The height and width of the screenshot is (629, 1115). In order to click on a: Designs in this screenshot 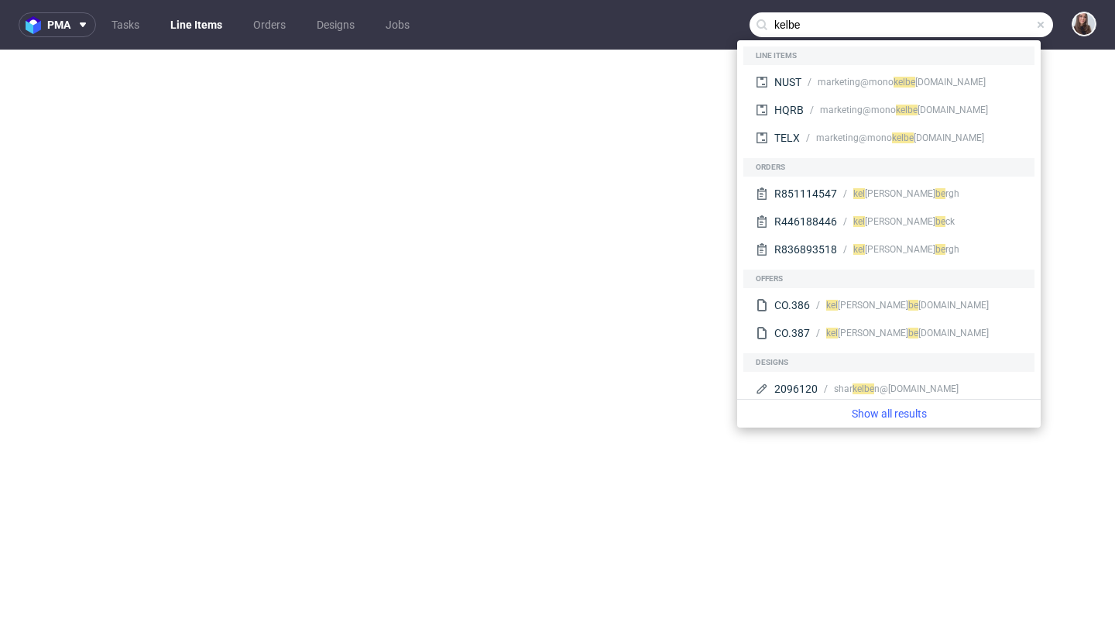, I will do `click(335, 25)`.